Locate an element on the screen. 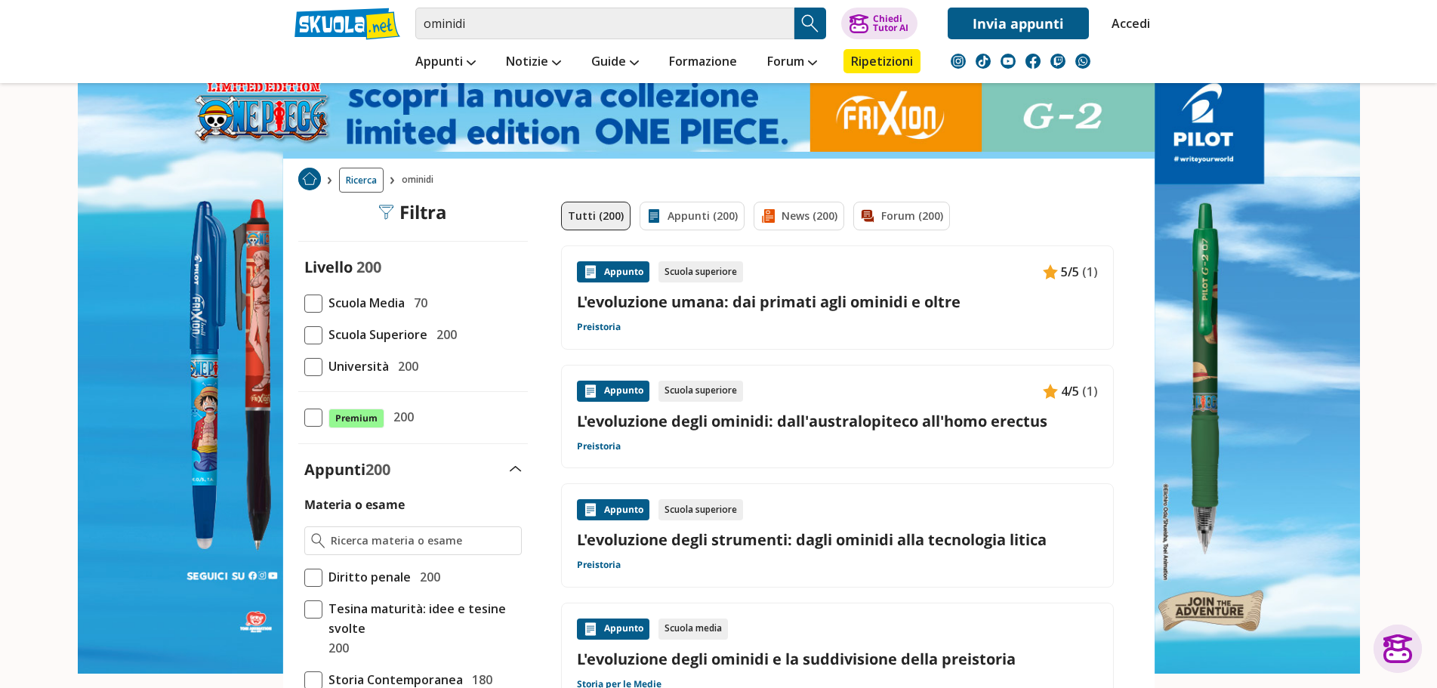  button: Search Button is located at coordinates (810, 23).